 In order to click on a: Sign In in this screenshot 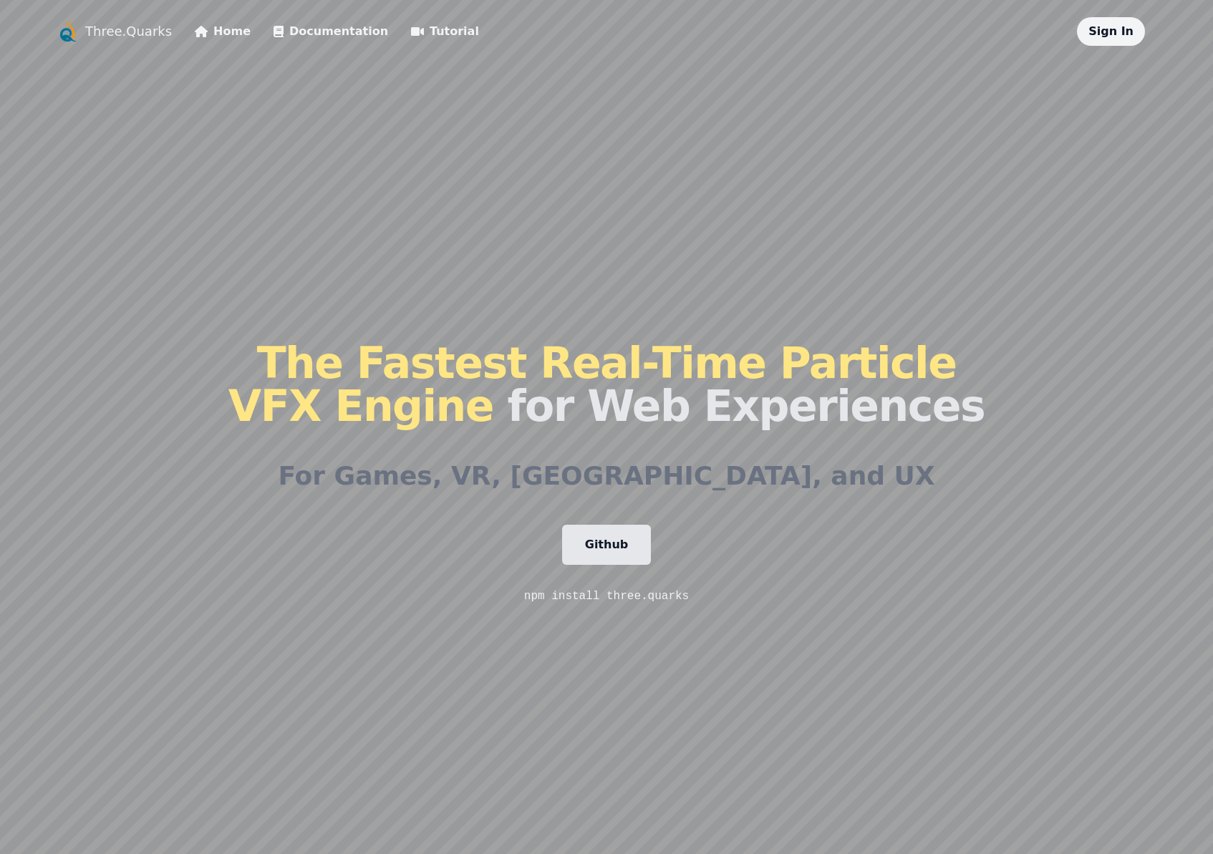, I will do `click(1110, 31)`.